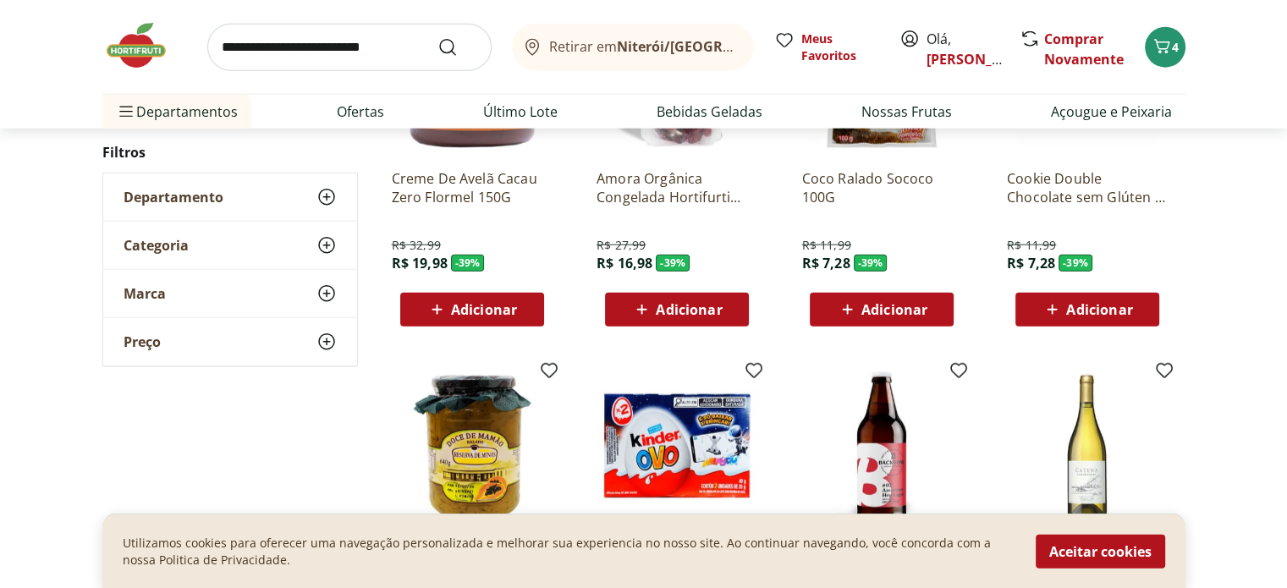 This screenshot has height=588, width=1287. What do you see at coordinates (126, 112) in the screenshot?
I see `button: Menu` at bounding box center [126, 112].